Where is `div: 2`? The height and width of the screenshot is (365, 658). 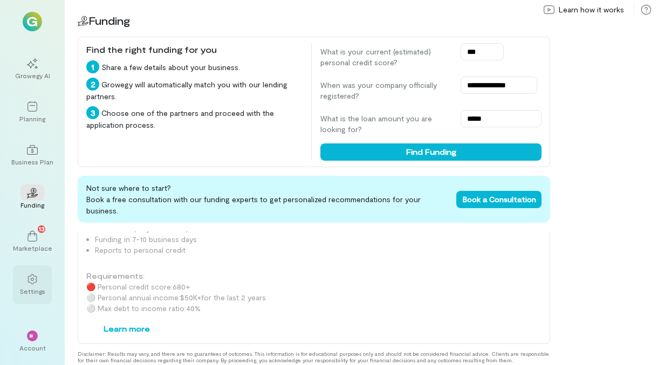
div: 2 is located at coordinates (93, 84).